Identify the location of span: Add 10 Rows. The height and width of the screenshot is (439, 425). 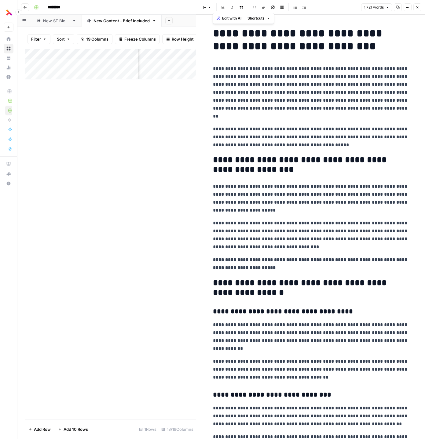
(76, 430).